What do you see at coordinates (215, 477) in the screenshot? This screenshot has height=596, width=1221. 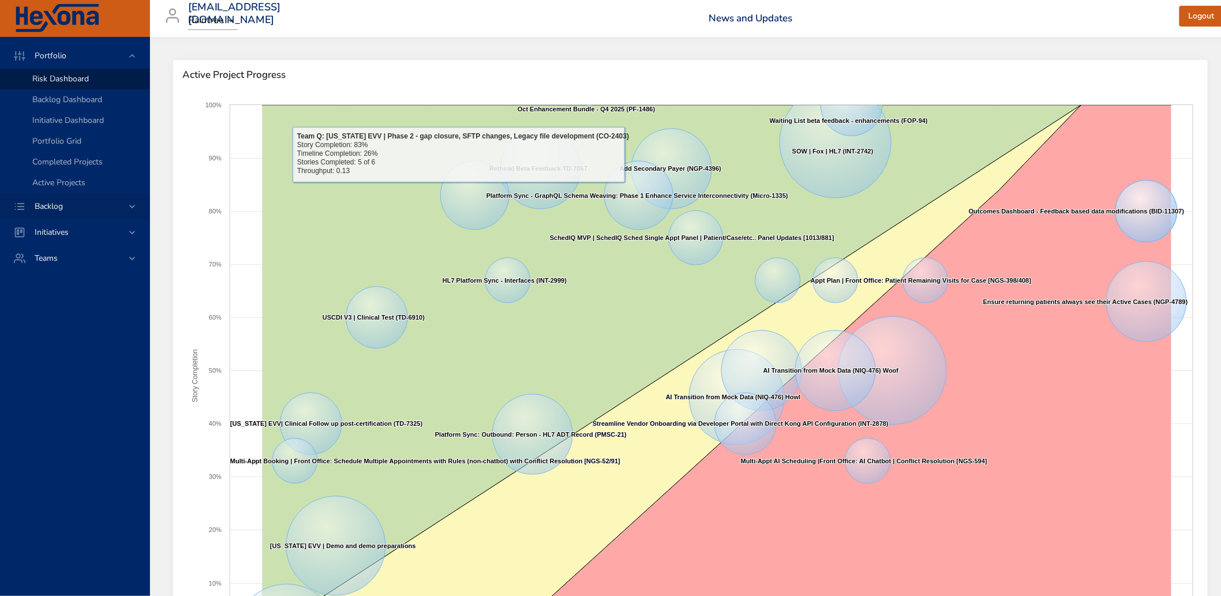 I see `text: 30%` at bounding box center [215, 477].